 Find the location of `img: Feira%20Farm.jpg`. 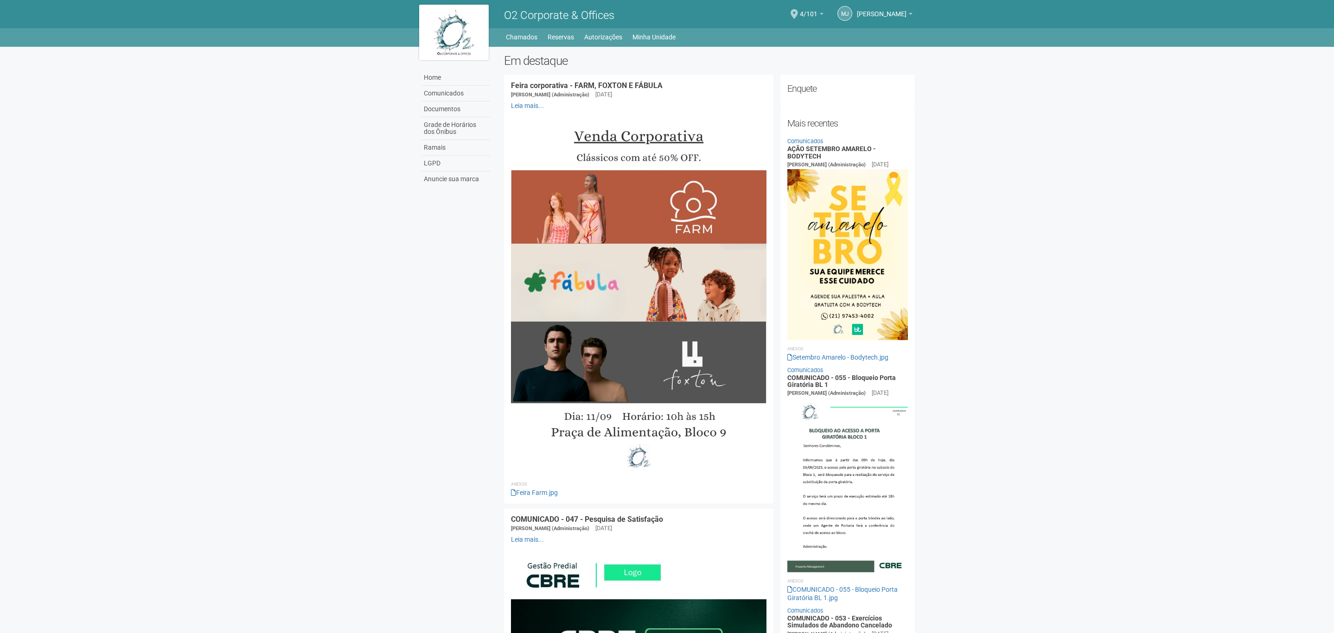

img: Feira%20Farm.jpg is located at coordinates (639, 295).